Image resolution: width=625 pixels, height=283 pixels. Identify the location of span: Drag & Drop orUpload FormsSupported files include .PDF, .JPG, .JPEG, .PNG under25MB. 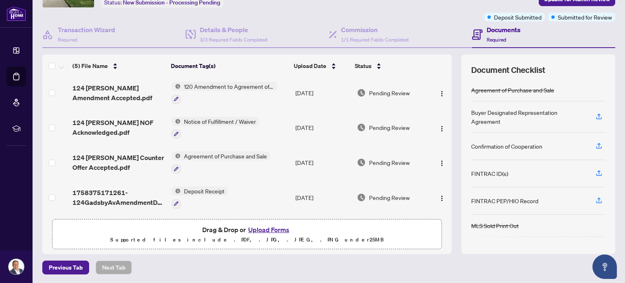
(247, 234).